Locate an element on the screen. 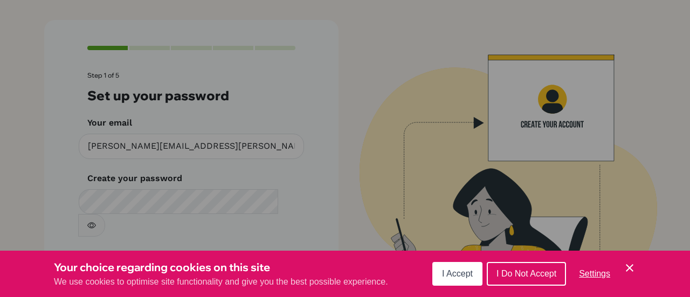 The height and width of the screenshot is (297, 690). button: Settings is located at coordinates (595, 274).